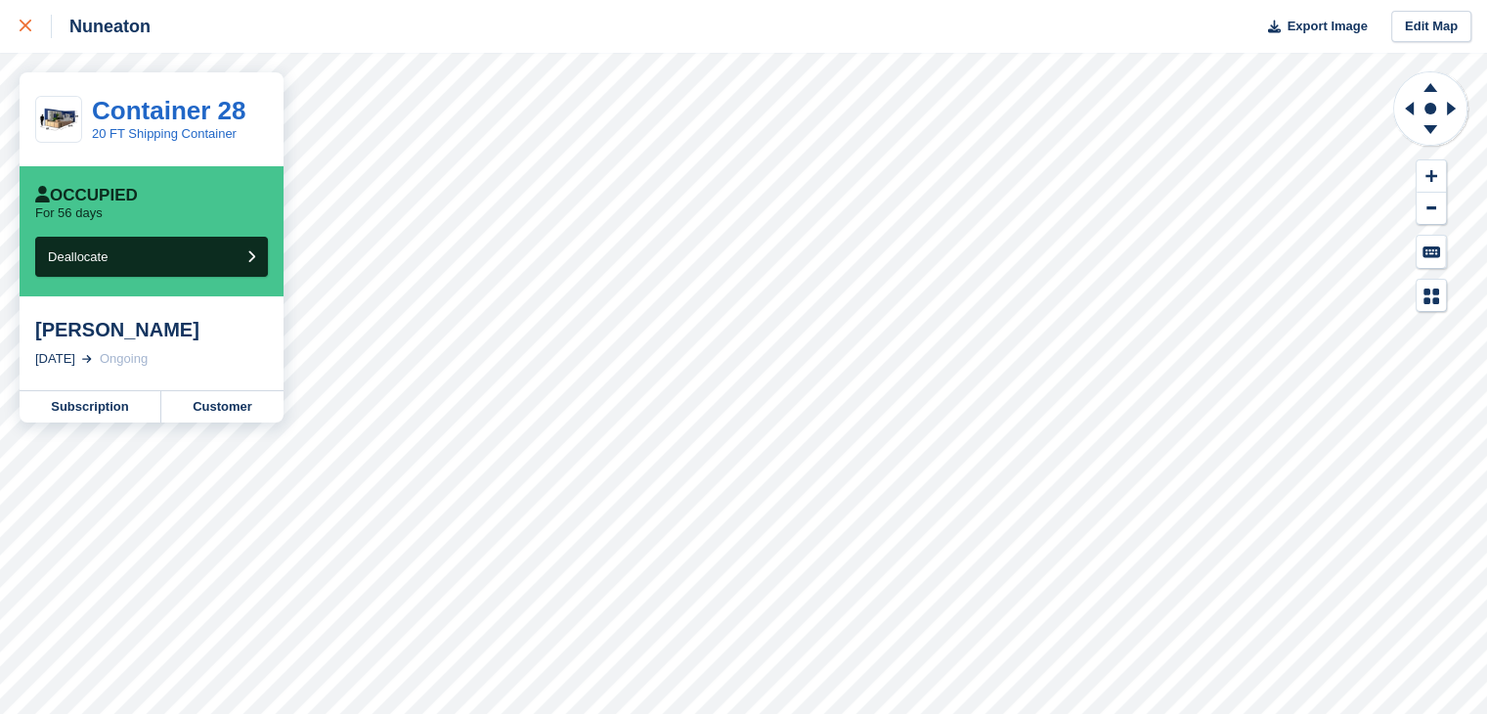 Image resolution: width=1487 pixels, height=714 pixels. What do you see at coordinates (1432, 251) in the screenshot?
I see `button: Keyboard Shortcuts` at bounding box center [1432, 251].